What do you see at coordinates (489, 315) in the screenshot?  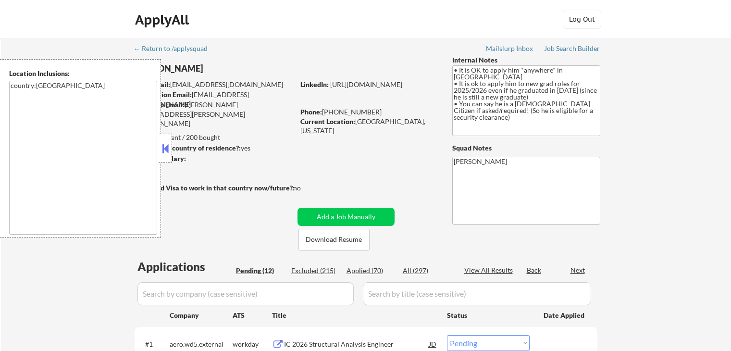 I see `div: Status` at bounding box center [489, 315].